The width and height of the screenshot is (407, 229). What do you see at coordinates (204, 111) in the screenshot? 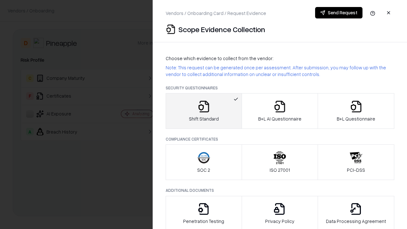
I see `button: Shift Standard` at bounding box center [204, 111].